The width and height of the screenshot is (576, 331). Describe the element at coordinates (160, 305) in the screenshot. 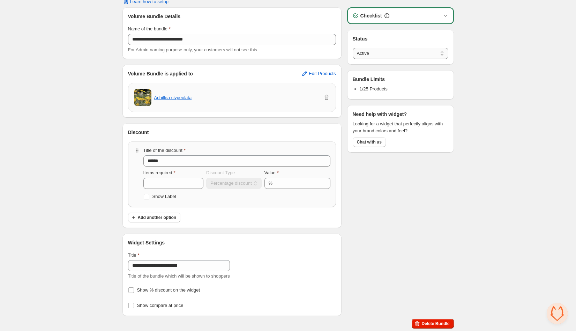

I see `span: Show compare at price` at that location.